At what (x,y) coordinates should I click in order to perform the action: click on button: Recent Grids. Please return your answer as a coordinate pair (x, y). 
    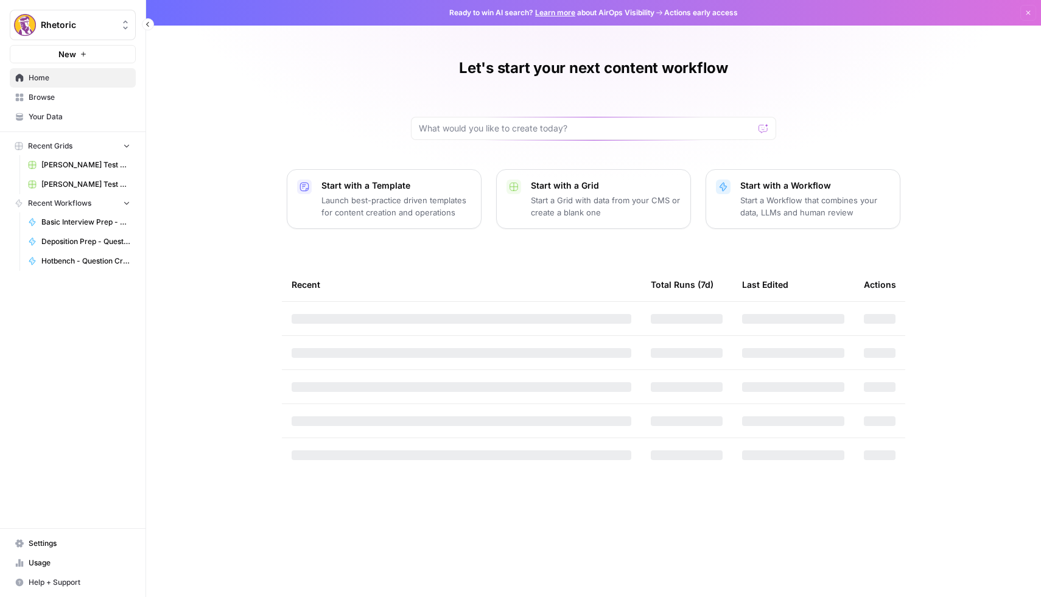
    Looking at the image, I should click on (72, 146).